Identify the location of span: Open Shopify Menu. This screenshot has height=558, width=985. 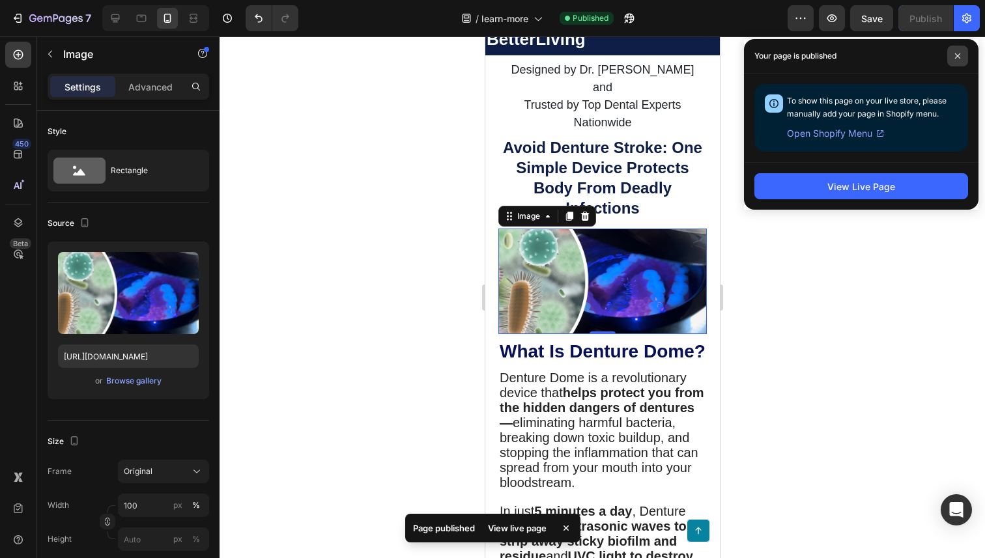
(829, 134).